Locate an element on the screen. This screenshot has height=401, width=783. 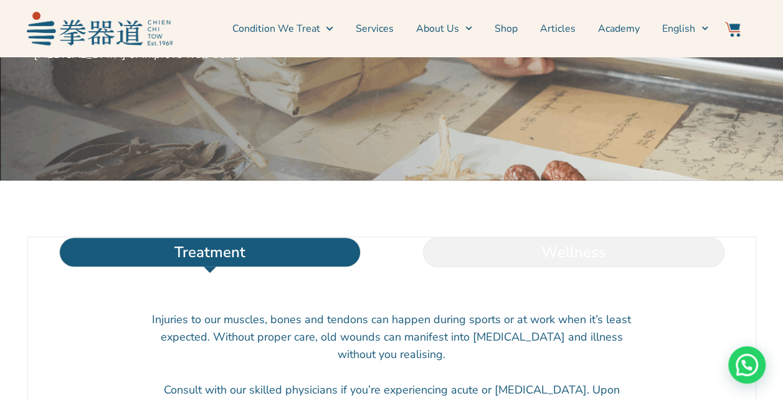
div: Need help? WhatsApp contact is located at coordinates (747, 365).